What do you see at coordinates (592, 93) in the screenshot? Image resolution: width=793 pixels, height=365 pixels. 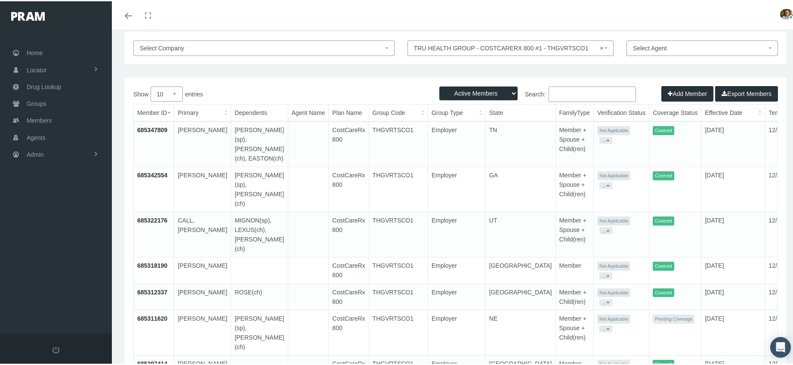 I see `input: Search:` at bounding box center [592, 93].